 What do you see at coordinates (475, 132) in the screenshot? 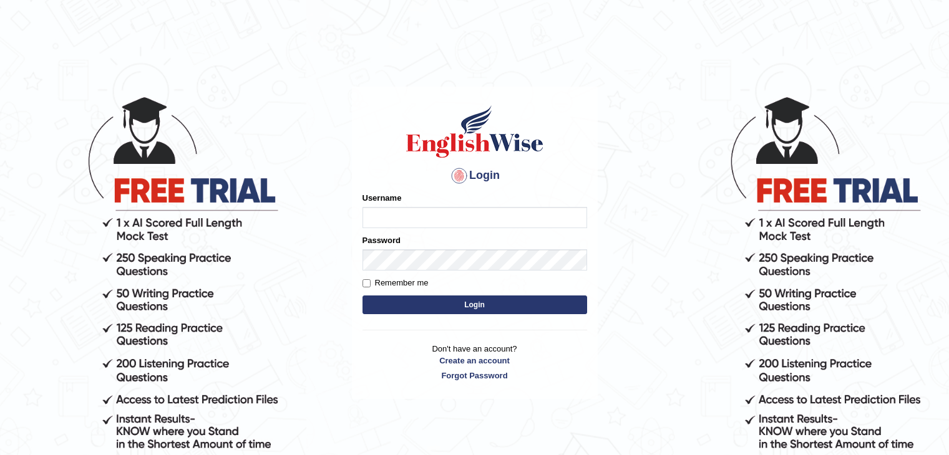
I see `img: Logo of English Wise sign in for intelligent practice with AI` at bounding box center [475, 132].